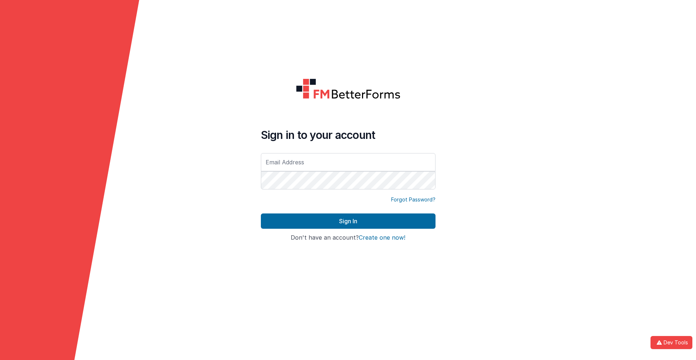 The image size is (696, 360). Describe the element at coordinates (348, 238) in the screenshot. I see `h4: Don't have an account?` at that location.